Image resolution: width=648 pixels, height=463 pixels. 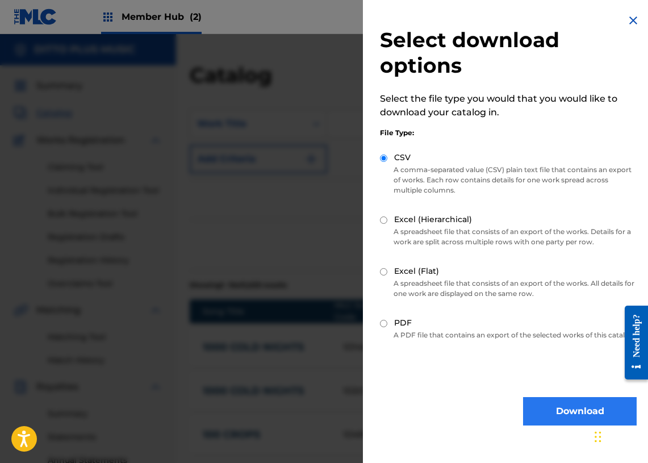 I want to click on label: CSV, so click(x=402, y=157).